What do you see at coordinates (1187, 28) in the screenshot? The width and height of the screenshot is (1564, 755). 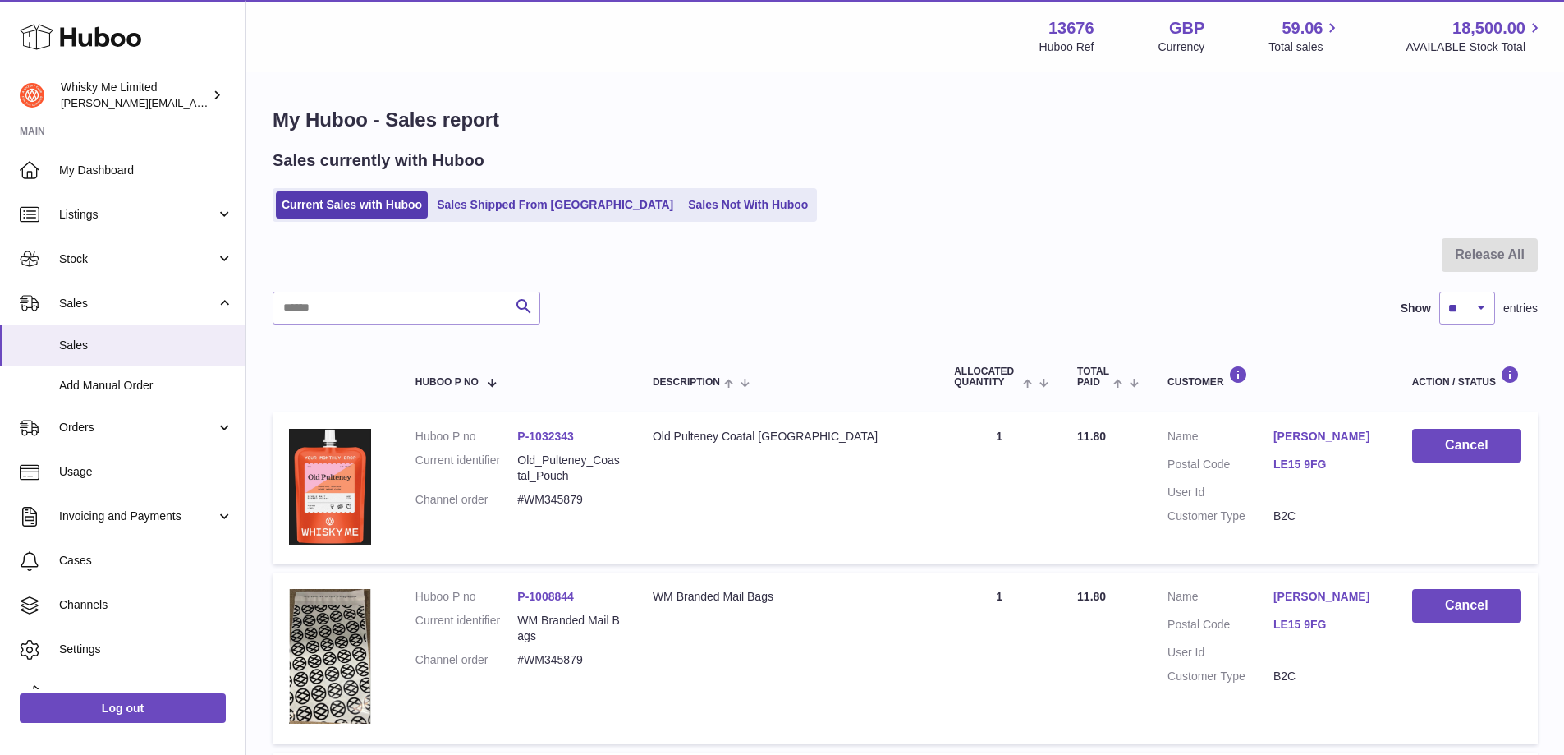 I see `strong: GBP` at bounding box center [1187, 28].